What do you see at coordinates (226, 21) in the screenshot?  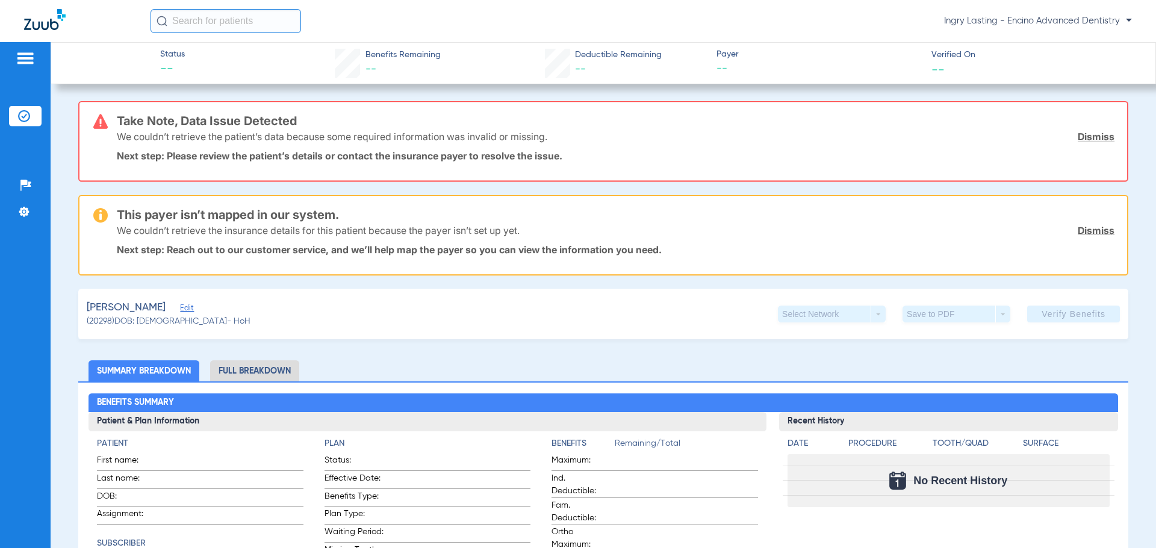 I see `input: Search for patients` at bounding box center [226, 21].